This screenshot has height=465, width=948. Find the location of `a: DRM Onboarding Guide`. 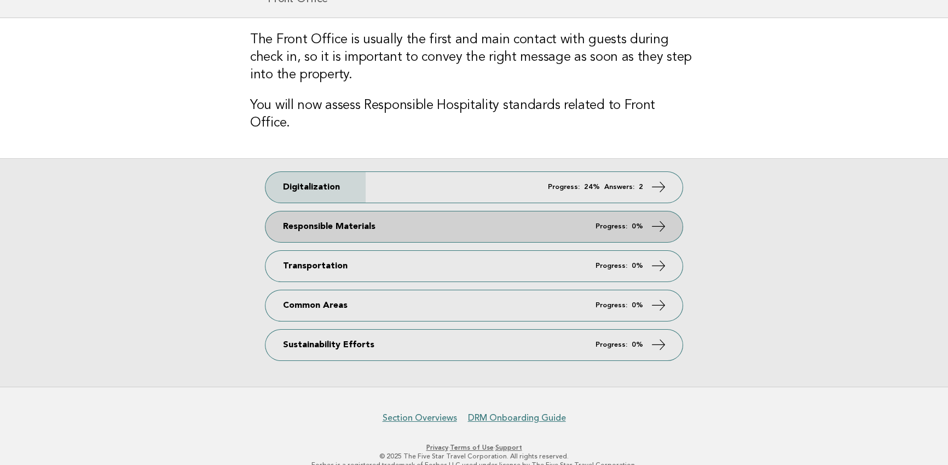

a: DRM Onboarding Guide is located at coordinates (517, 418).